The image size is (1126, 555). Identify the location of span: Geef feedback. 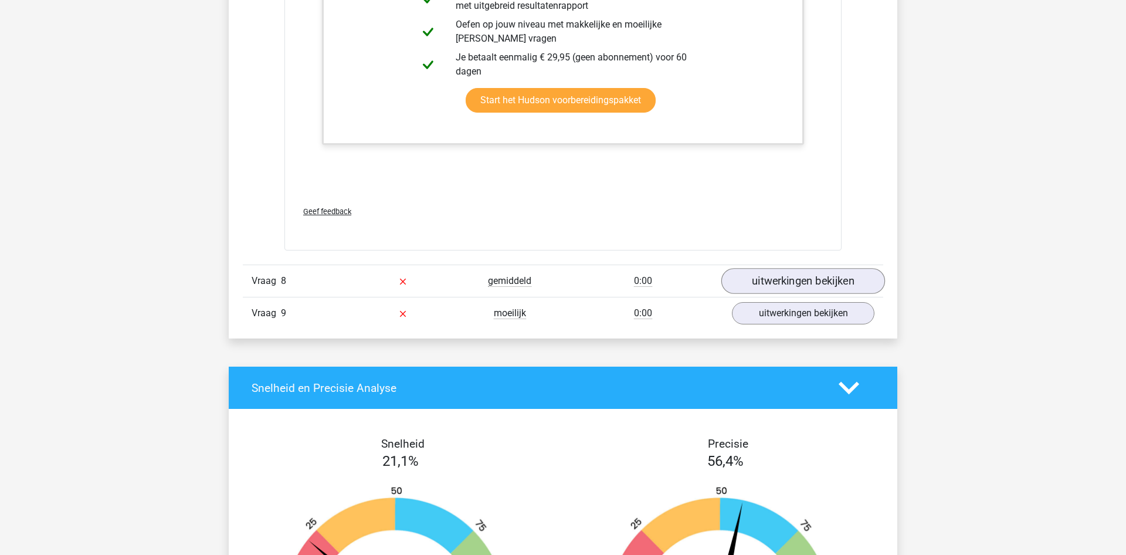
(327, 211).